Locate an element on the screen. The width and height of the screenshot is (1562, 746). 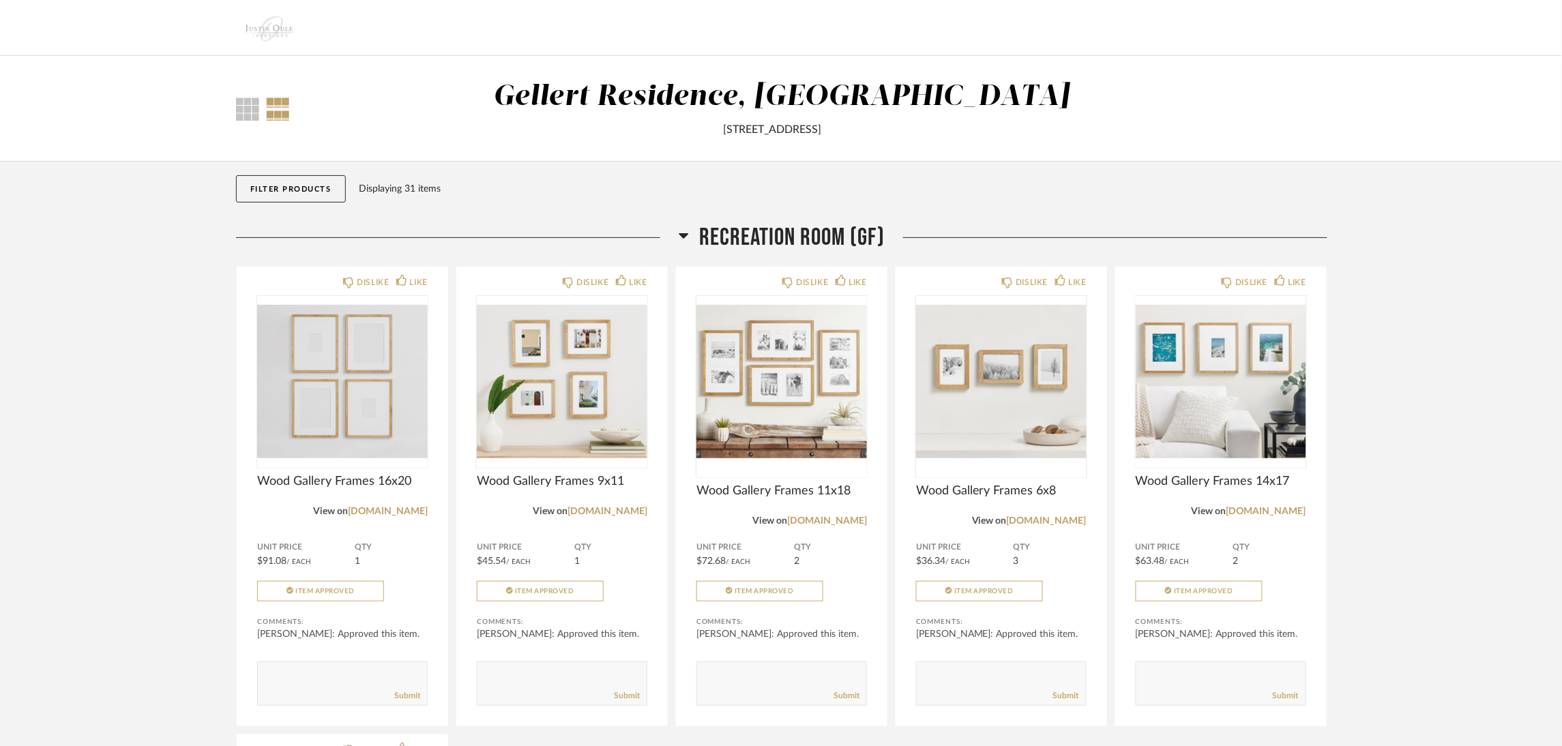
span: $72.68 is located at coordinates (711, 561).